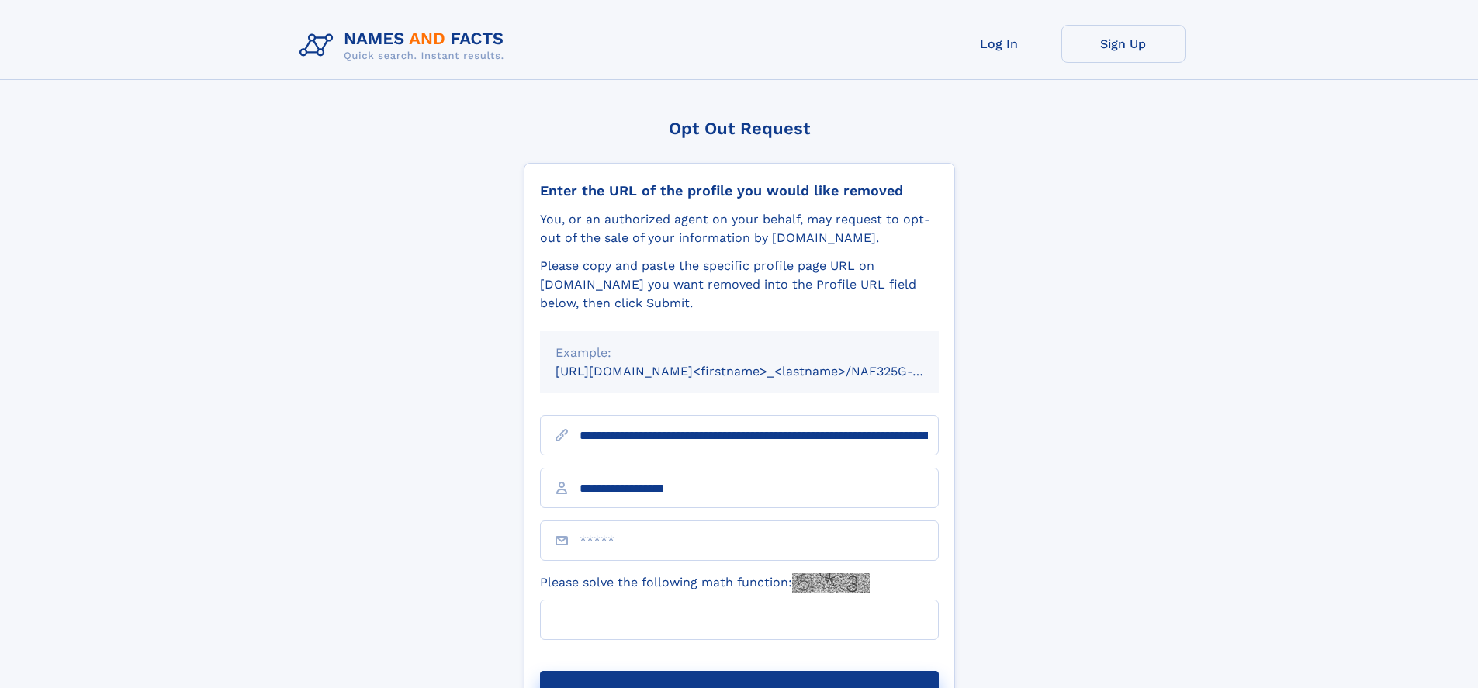 This screenshot has width=1478, height=688. What do you see at coordinates (405, 46) in the screenshot?
I see `img: Logo Names and Facts` at bounding box center [405, 46].